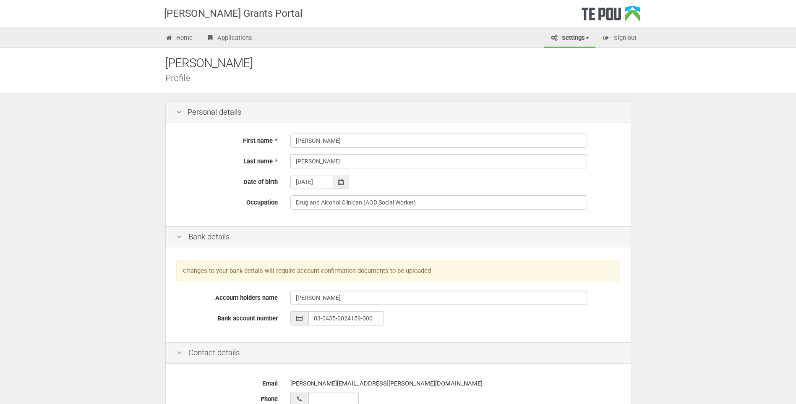 Image resolution: width=796 pixels, height=404 pixels. I want to click on span: Phone, so click(269, 399).